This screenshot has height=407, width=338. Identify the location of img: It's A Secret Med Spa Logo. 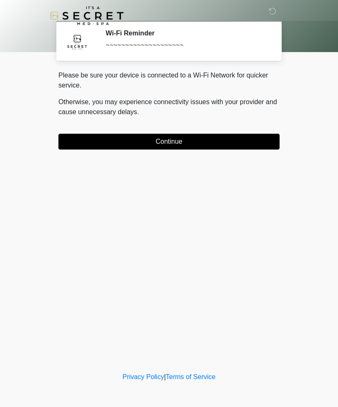
(87, 15).